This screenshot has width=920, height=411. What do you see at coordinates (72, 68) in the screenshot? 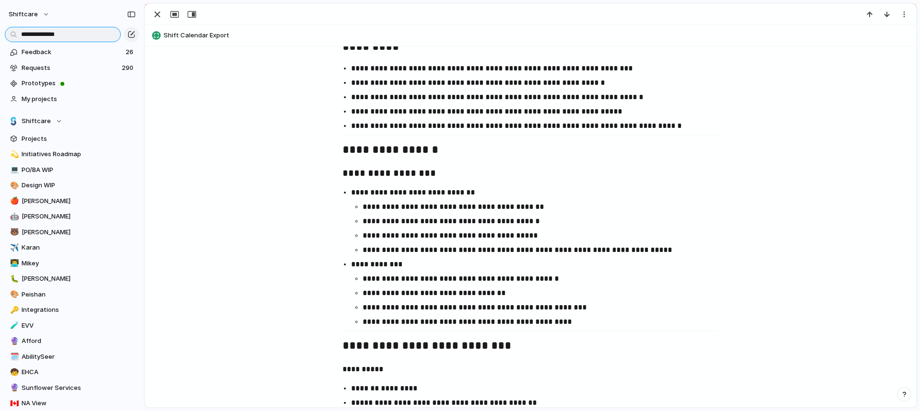
I see `a: Requests290` at bounding box center [72, 68].